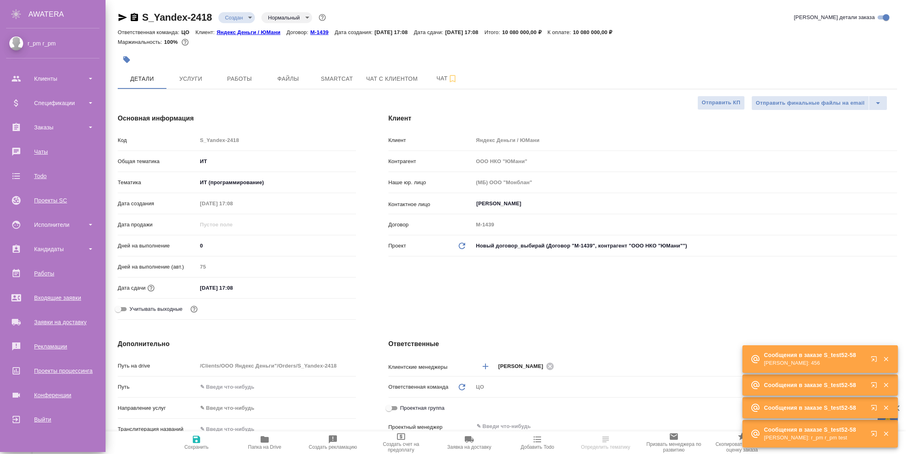 The width and height of the screenshot is (906, 454). What do you see at coordinates (392, 79) in the screenshot?
I see `span: Чат с клиентом` at bounding box center [392, 79].